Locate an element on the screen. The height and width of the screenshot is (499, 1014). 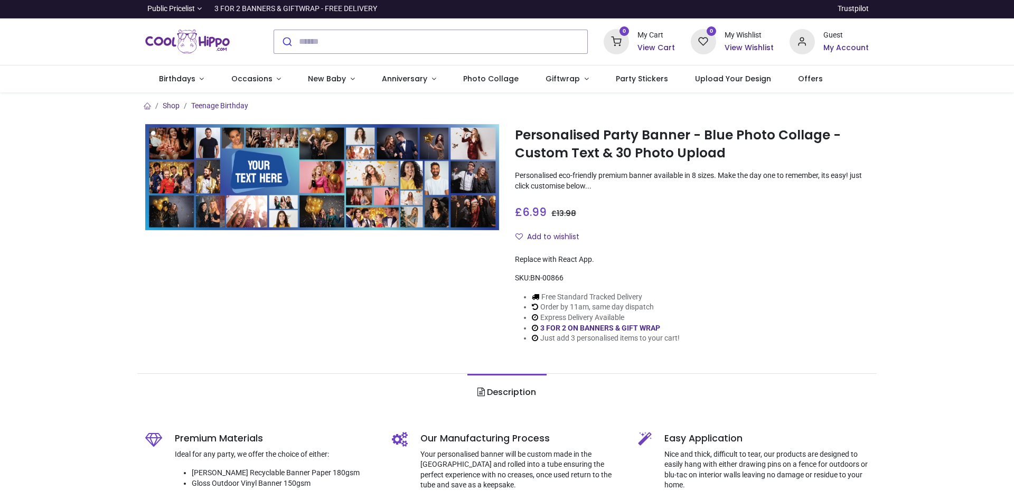
p: Nice and thick, difficult to tear, our products are designed to easily hang with either drawing p... is located at coordinates (766, 470).